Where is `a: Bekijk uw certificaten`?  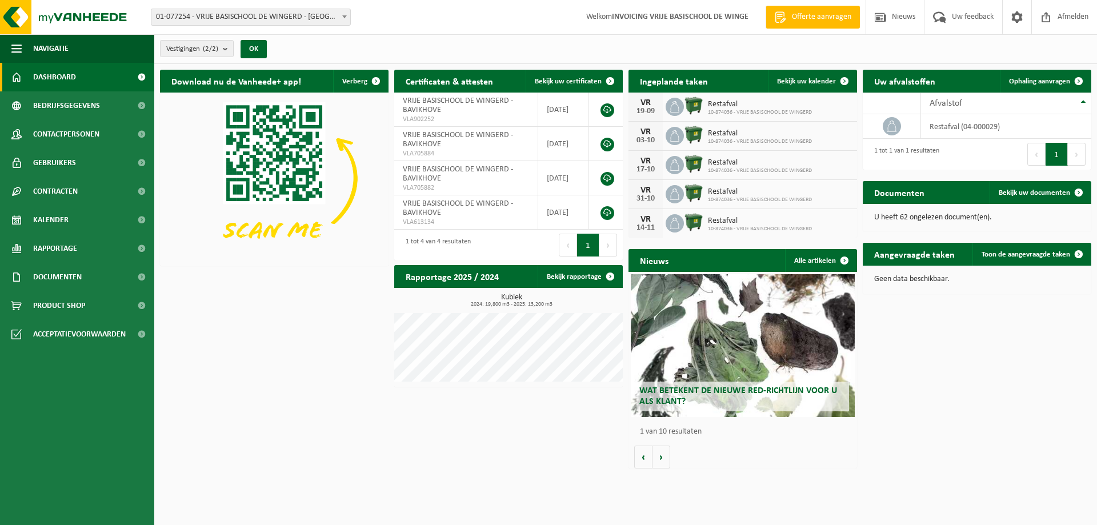 a: Bekijk uw certificaten is located at coordinates (574, 81).